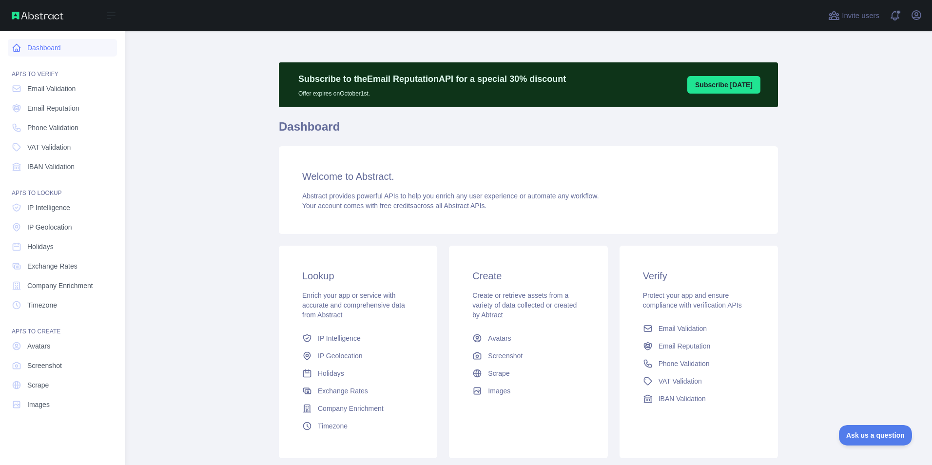 Image resolution: width=932 pixels, height=465 pixels. What do you see at coordinates (62, 325) in the screenshot?
I see `div: API'S TO CREATE` at bounding box center [62, 325].